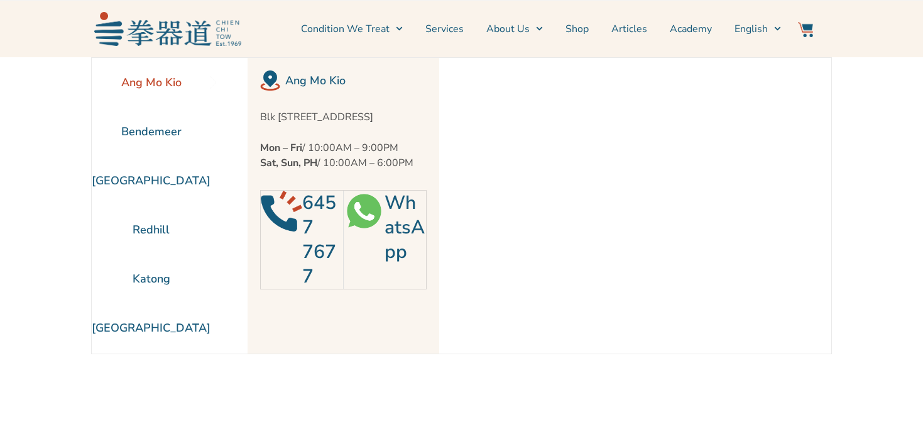  Describe the element at coordinates (405, 227) in the screenshot. I see `a: WhatsApp` at that location.